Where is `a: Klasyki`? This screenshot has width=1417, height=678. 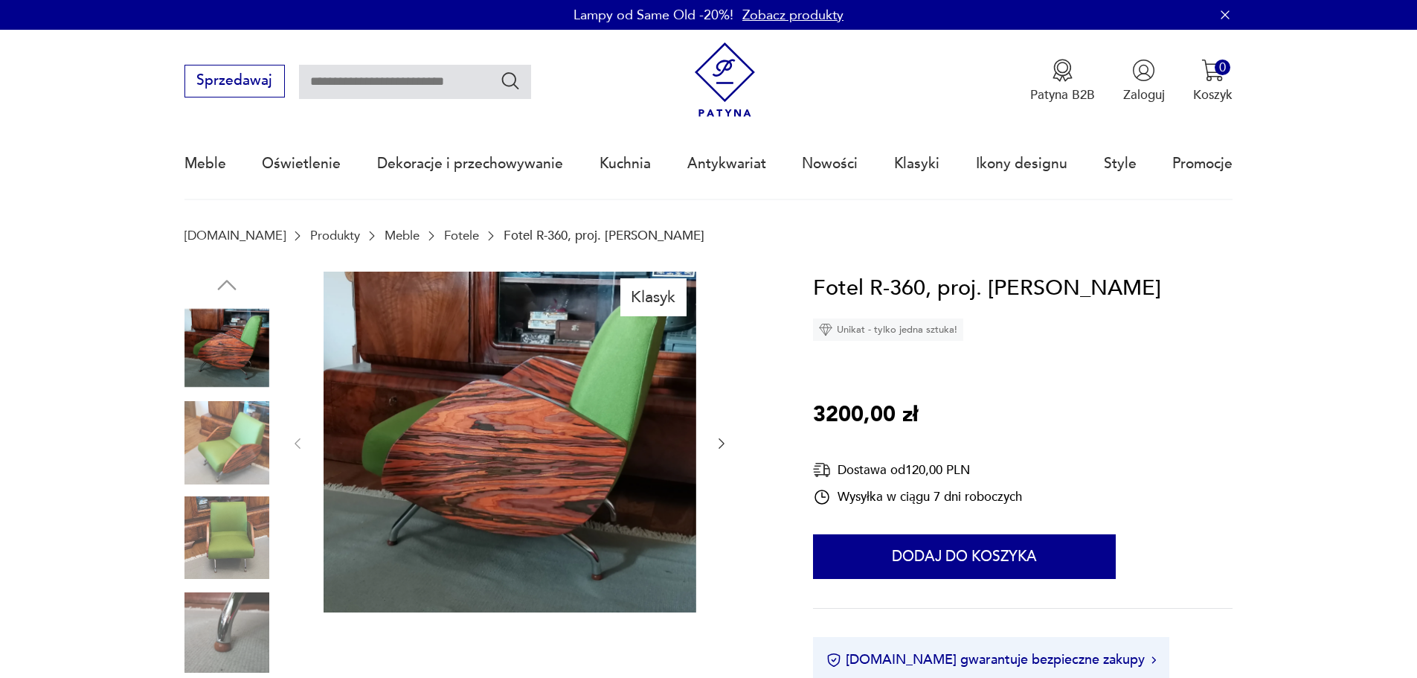 a: Klasyki is located at coordinates (916, 164).